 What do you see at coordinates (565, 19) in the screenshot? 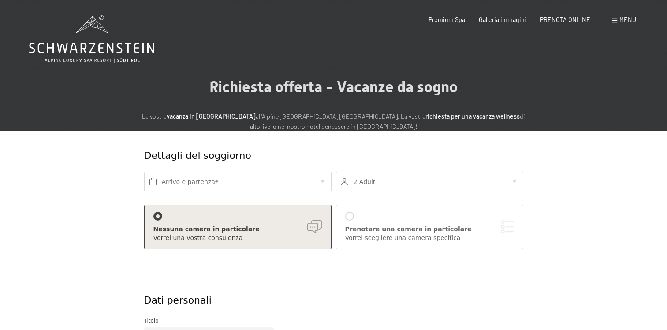
I see `a: PRENOTA ONLINE` at bounding box center [565, 19].